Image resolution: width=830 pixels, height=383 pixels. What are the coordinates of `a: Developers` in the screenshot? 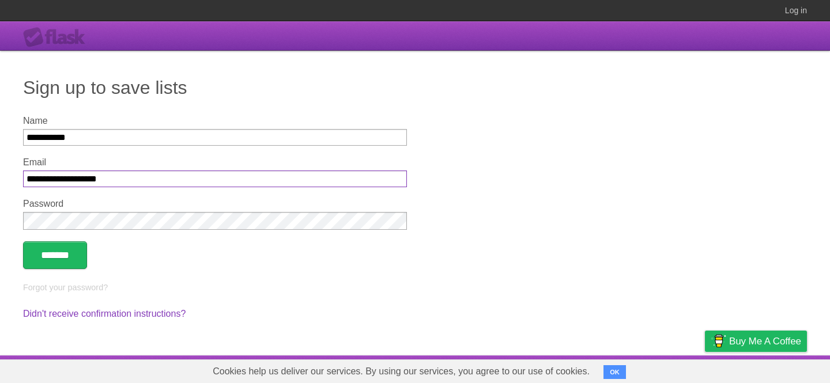 It's located at (613, 369).